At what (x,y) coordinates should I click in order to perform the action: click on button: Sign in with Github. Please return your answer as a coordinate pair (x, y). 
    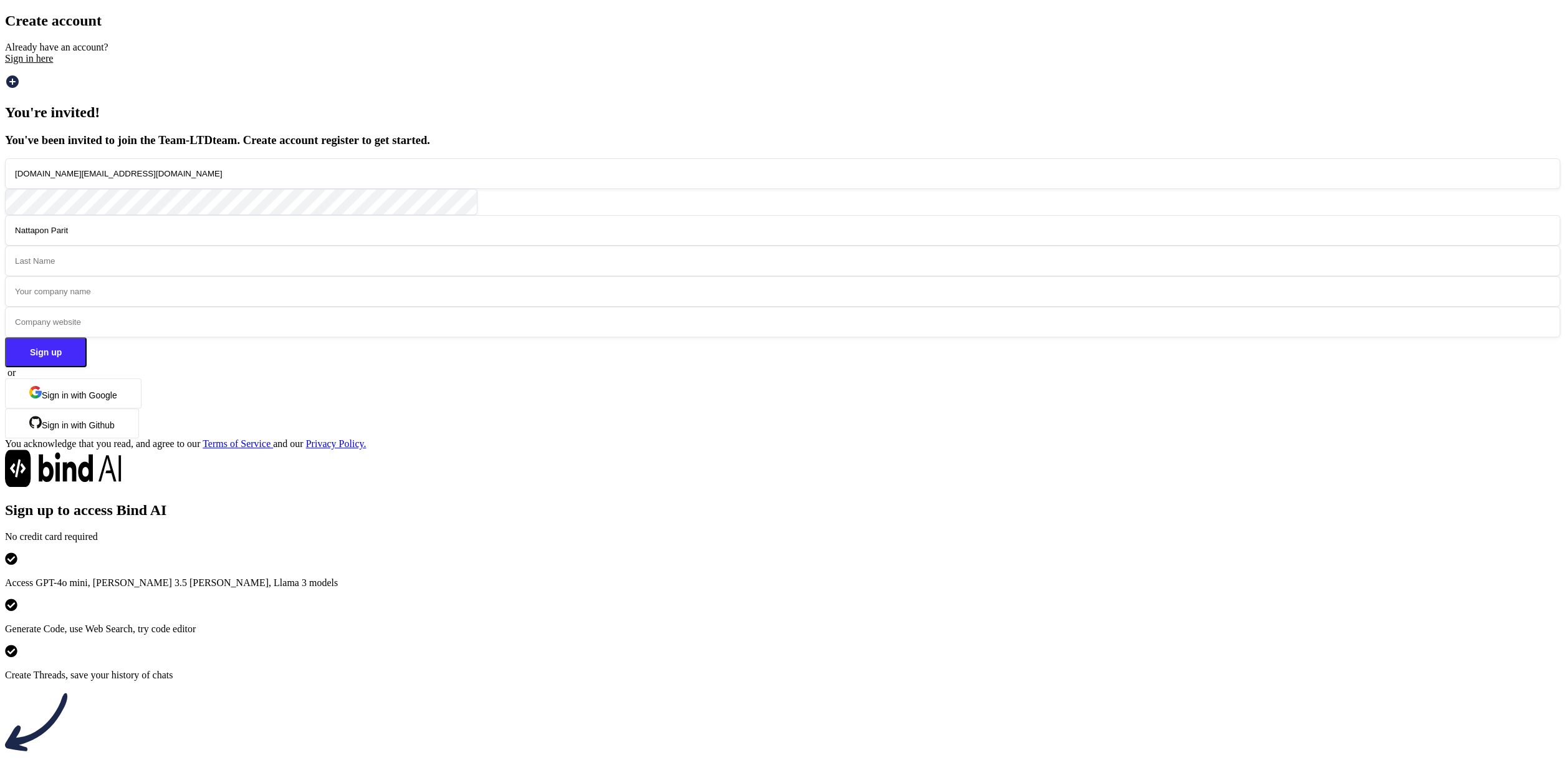
    Looking at the image, I should click on (72, 423).